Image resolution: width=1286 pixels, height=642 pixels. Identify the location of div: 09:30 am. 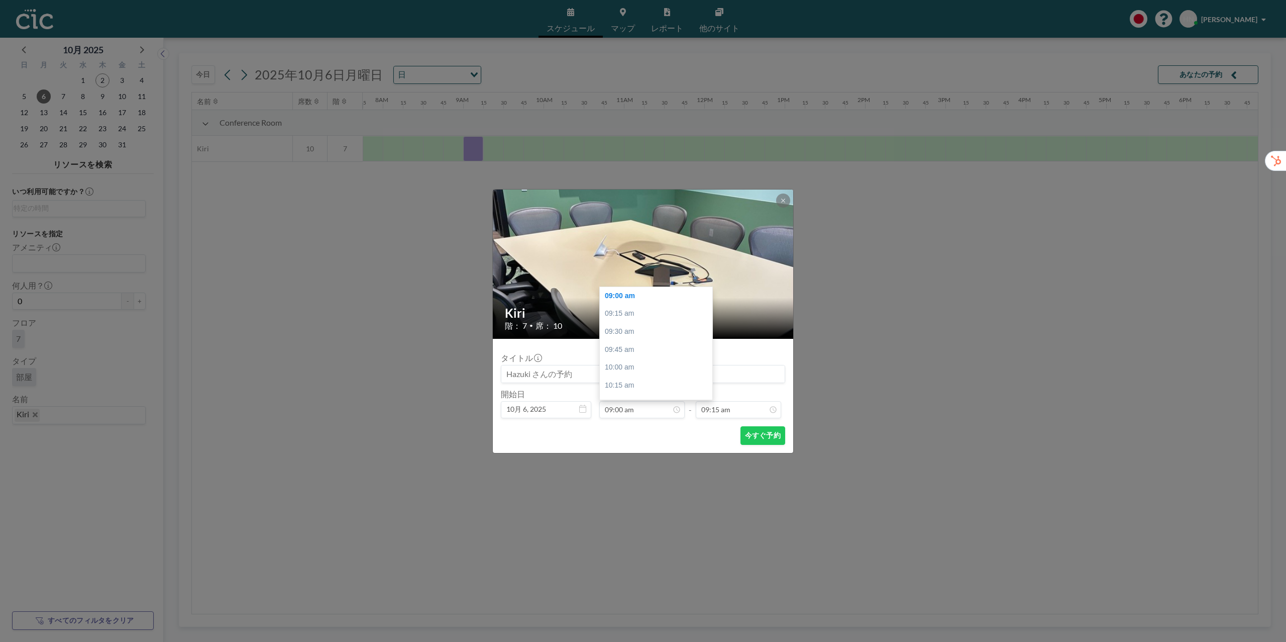
(656, 332).